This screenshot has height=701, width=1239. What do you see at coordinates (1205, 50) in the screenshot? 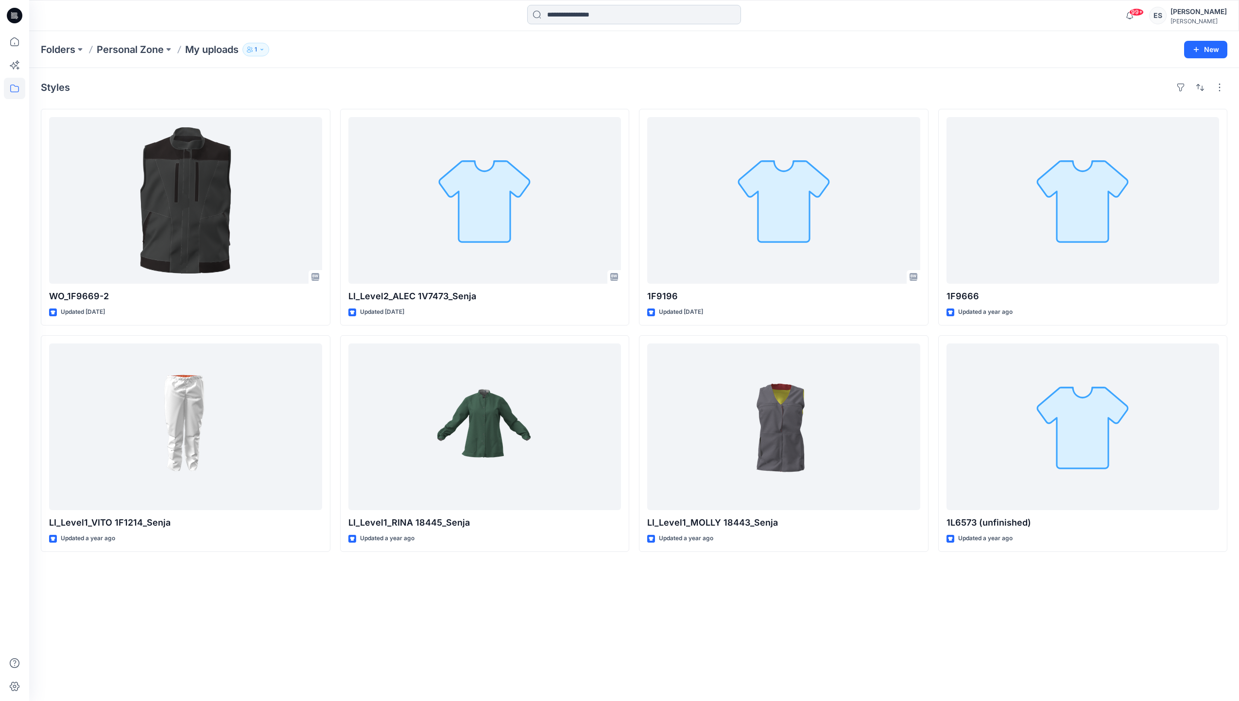
I see `button: New` at bounding box center [1205, 50].